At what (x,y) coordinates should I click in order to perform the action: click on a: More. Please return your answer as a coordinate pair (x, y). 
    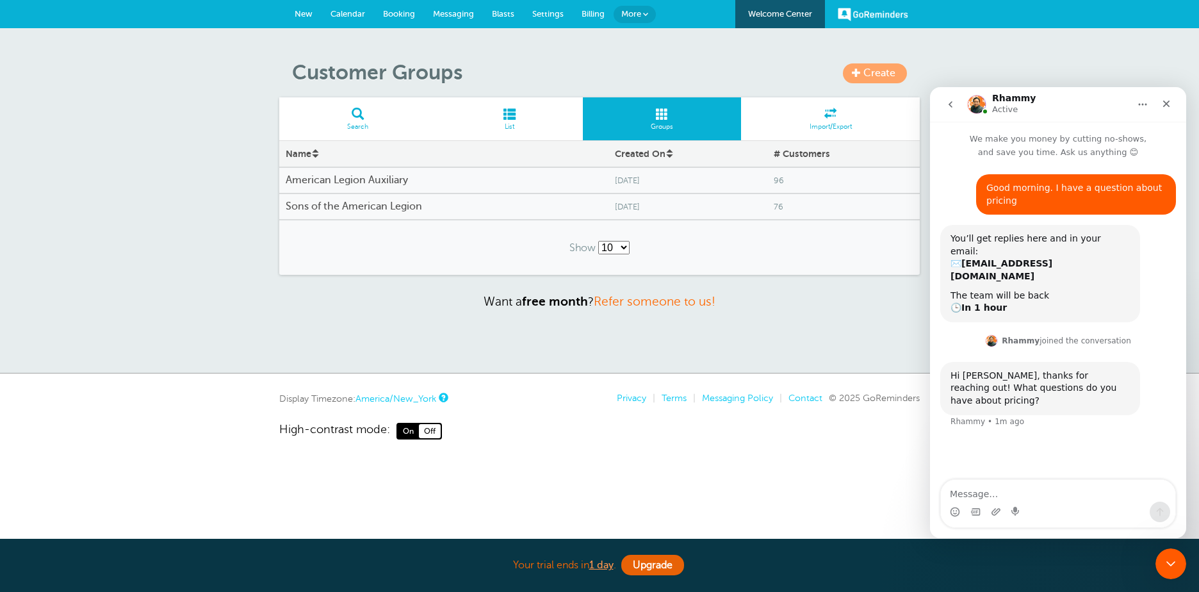
    Looking at the image, I should click on (635, 14).